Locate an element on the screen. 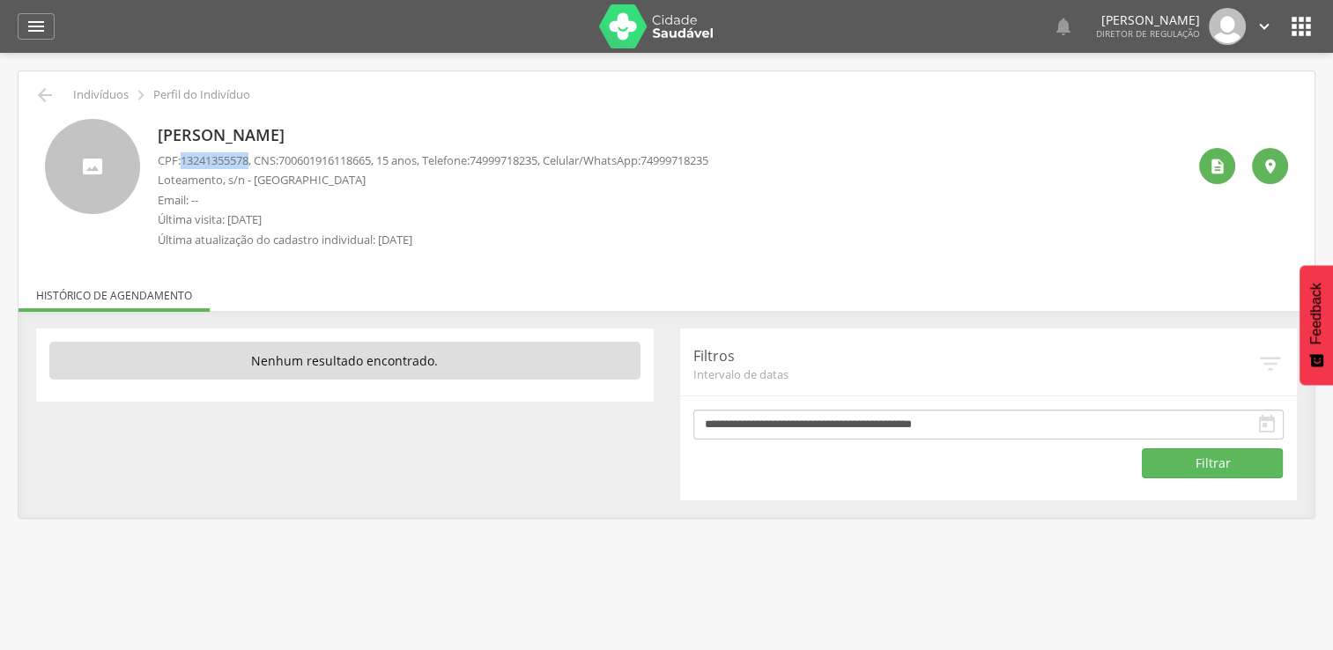 The height and width of the screenshot is (650, 1333). div: Ver histórico de cadastramento is located at coordinates (1216, 166).